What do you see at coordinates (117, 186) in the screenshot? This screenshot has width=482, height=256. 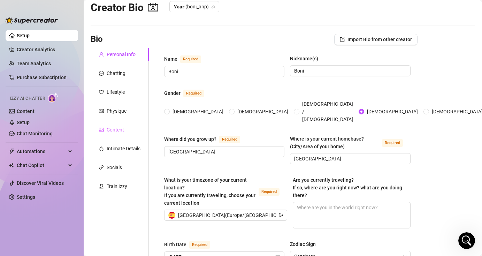 I see `div: Train Izzy` at bounding box center [117, 186].